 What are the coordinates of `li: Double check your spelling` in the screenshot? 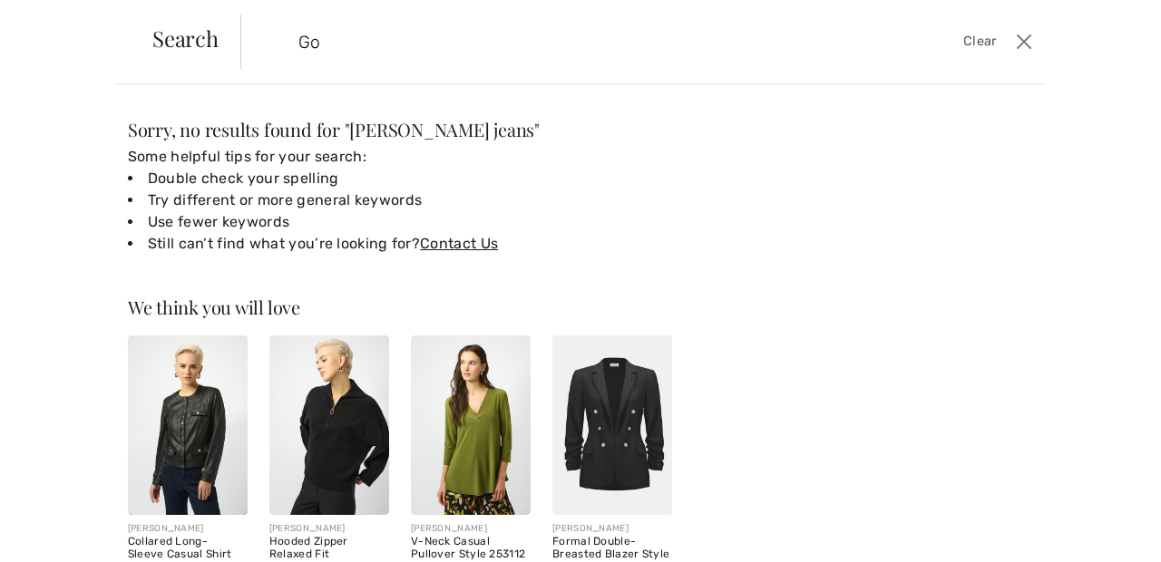 It's located at (400, 179).